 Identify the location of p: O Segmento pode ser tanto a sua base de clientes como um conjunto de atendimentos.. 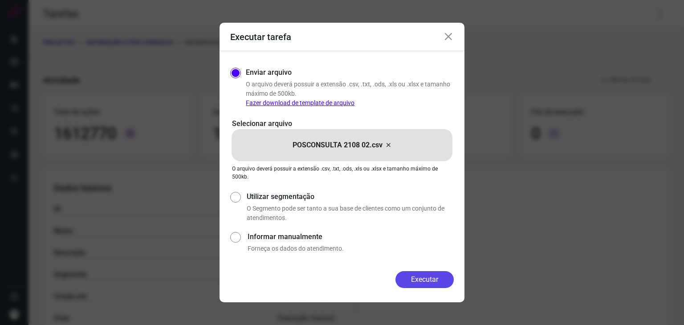
(350, 213).